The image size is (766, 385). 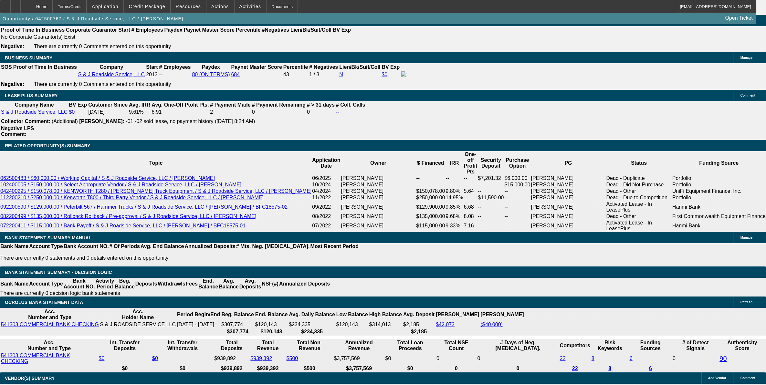 What do you see at coordinates (631, 358) in the screenshot?
I see `a: 6` at bounding box center [631, 358].